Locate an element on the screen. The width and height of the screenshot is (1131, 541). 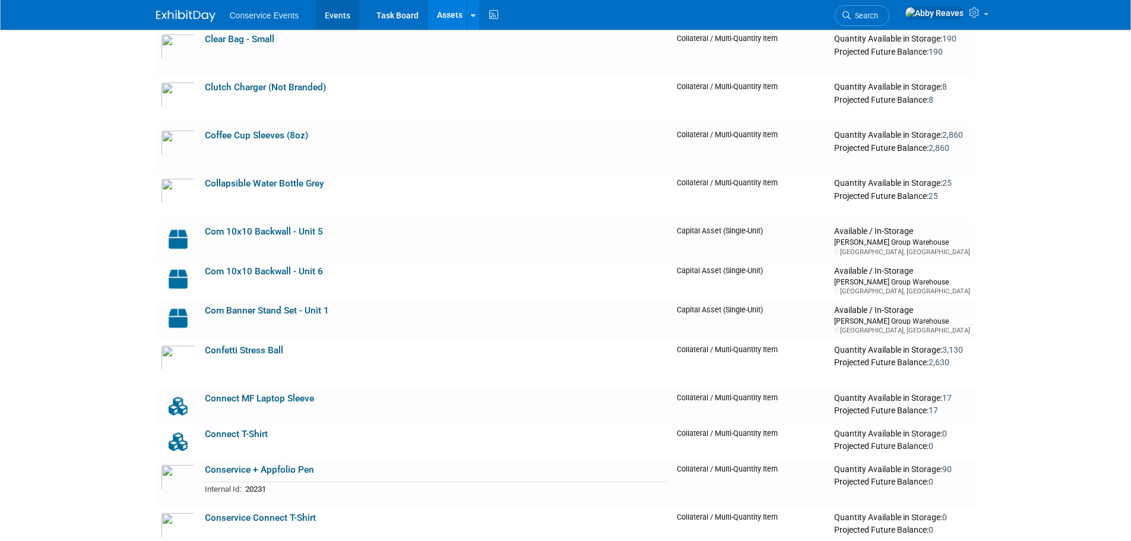
a: Connect T-Shirt is located at coordinates (236, 434).